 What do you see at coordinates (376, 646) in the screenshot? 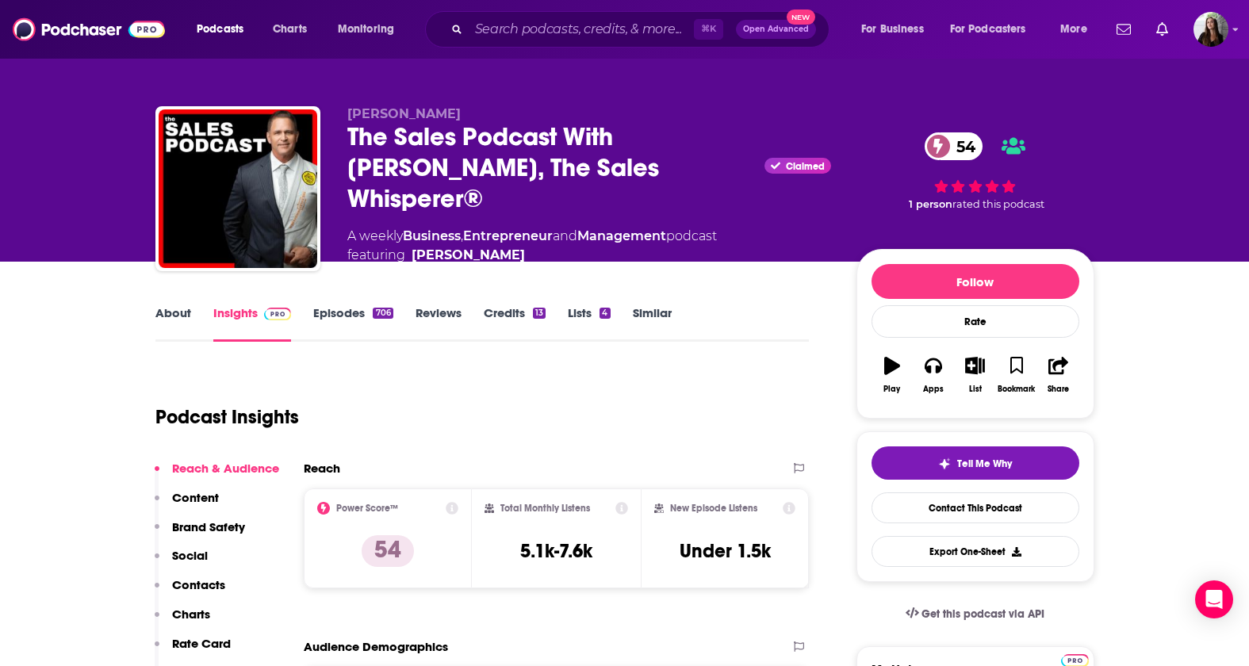
I see `h2: Audience Demographics` at bounding box center [376, 646].